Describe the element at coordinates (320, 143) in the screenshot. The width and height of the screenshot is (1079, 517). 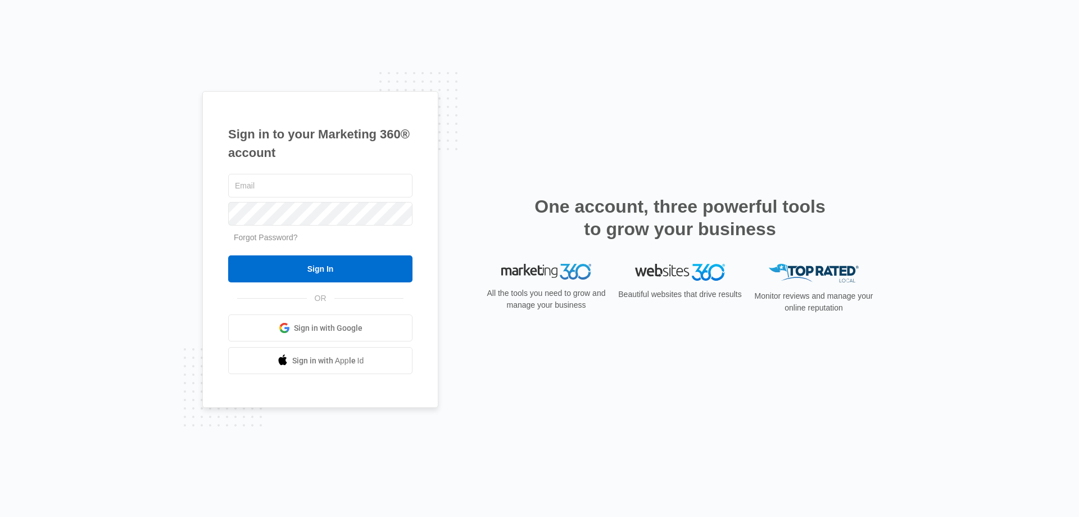
I see `h1: Sign in to your Marketing 360® account` at that location.